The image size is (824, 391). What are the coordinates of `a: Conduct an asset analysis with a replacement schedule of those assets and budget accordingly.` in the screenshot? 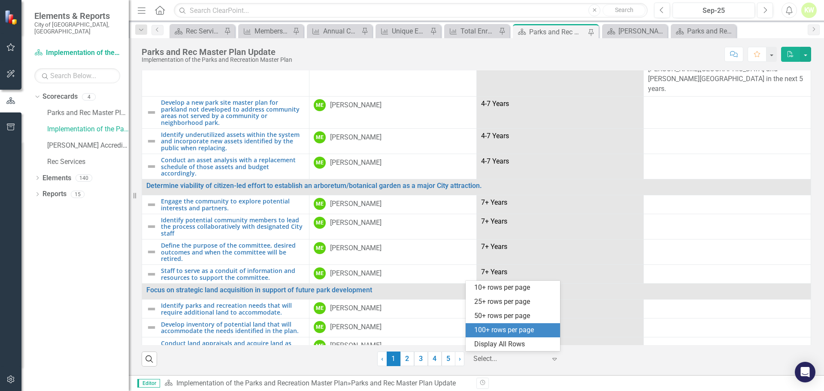 It's located at (233, 167).